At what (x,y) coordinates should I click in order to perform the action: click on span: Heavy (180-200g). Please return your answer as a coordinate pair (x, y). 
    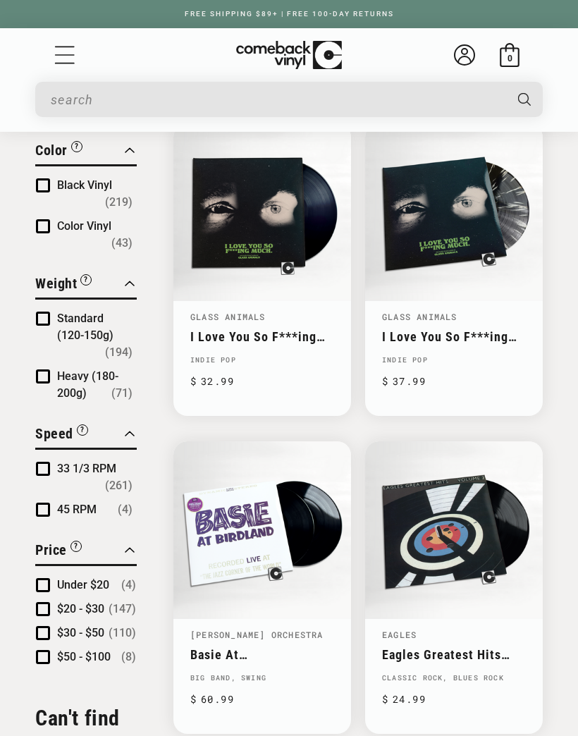
    Looking at the image, I should click on (87, 384).